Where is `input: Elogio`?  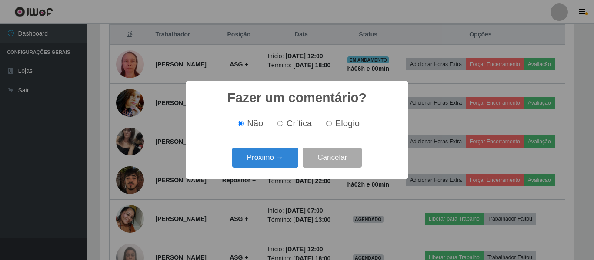
input: Elogio is located at coordinates (329, 123).